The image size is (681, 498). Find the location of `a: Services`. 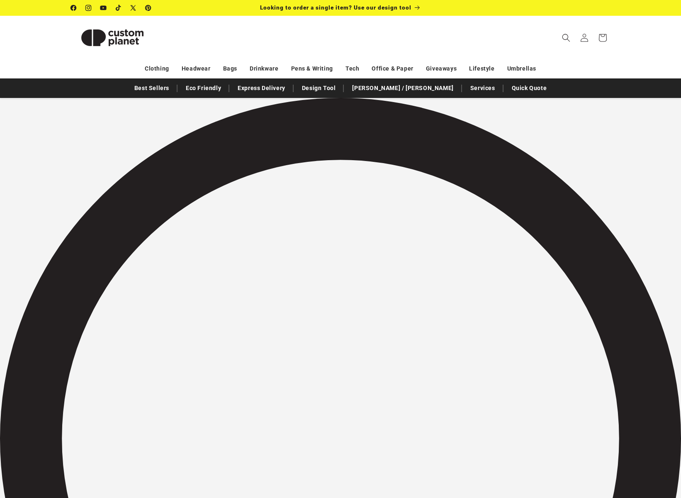

a: Services is located at coordinates (483, 88).